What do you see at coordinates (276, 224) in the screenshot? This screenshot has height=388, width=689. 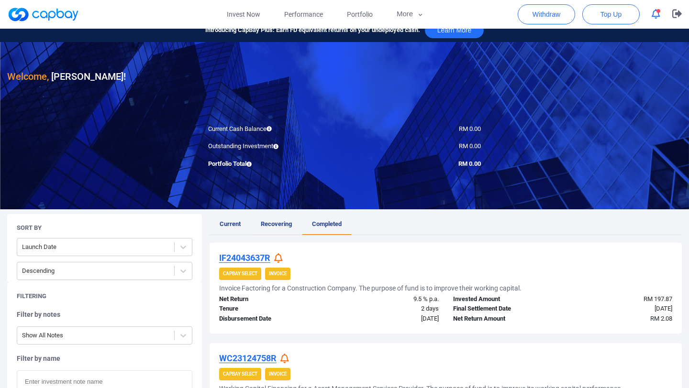 I see `span: Recovering` at bounding box center [276, 224].